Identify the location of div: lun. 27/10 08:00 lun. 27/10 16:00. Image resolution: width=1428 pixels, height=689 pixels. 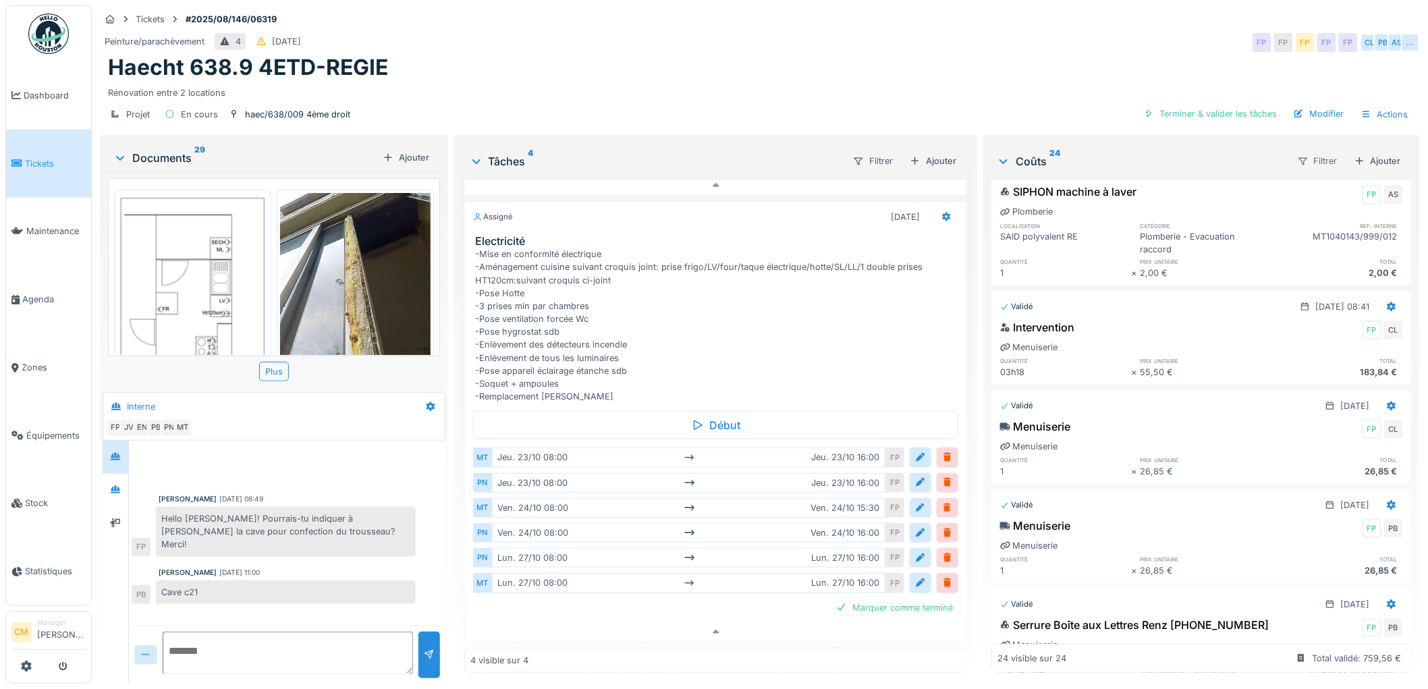
(689, 583).